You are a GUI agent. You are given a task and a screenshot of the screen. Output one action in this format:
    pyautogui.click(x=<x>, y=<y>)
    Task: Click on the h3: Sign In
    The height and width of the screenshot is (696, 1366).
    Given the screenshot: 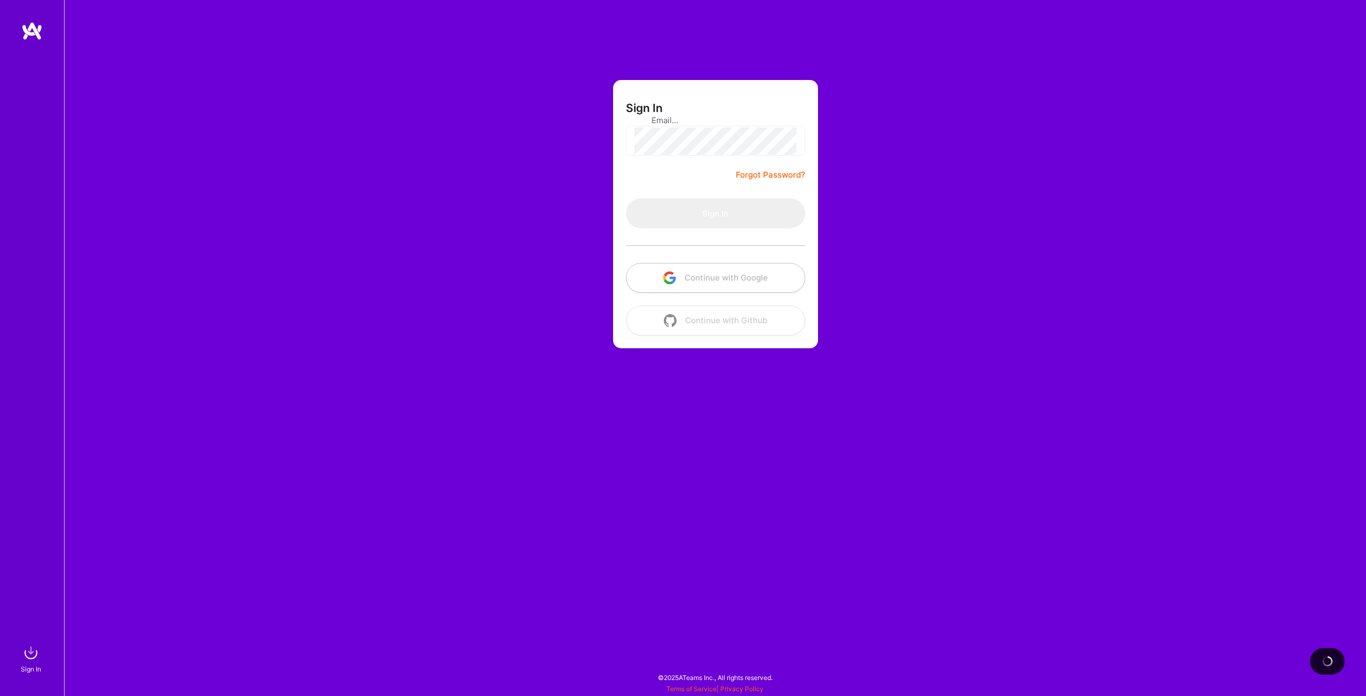 What is the action you would take?
    pyautogui.click(x=644, y=108)
    